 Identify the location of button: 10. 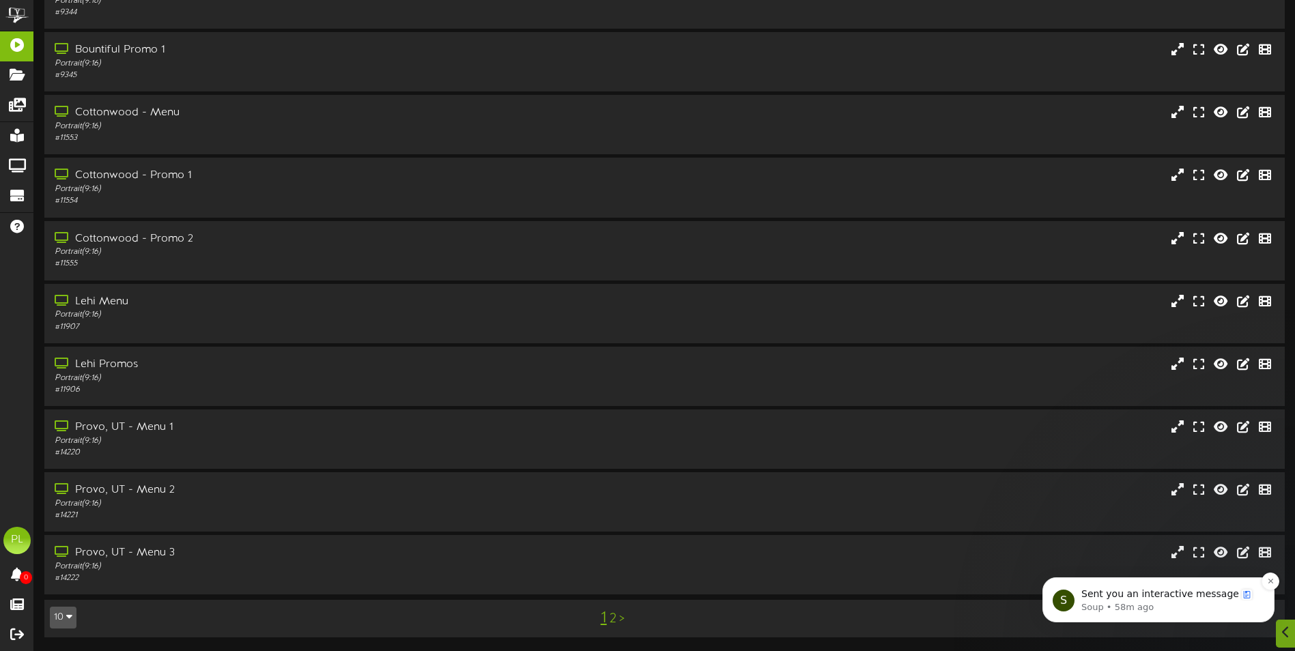
(63, 618).